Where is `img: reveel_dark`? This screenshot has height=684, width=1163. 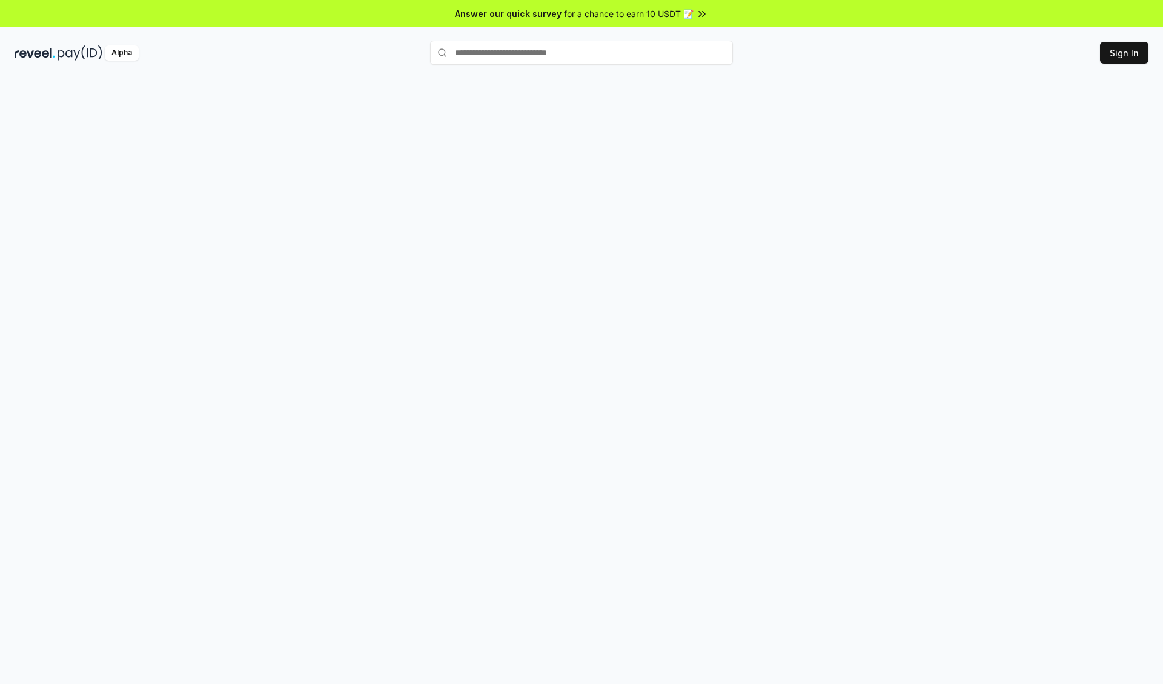 img: reveel_dark is located at coordinates (35, 53).